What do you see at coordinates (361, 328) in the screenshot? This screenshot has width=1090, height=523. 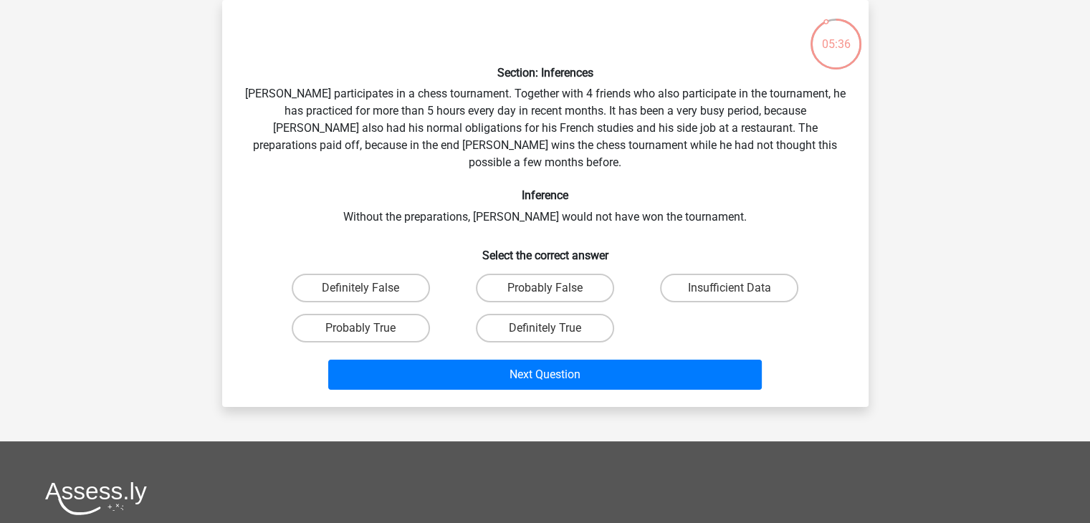 I see `label: Probably True` at bounding box center [361, 328].